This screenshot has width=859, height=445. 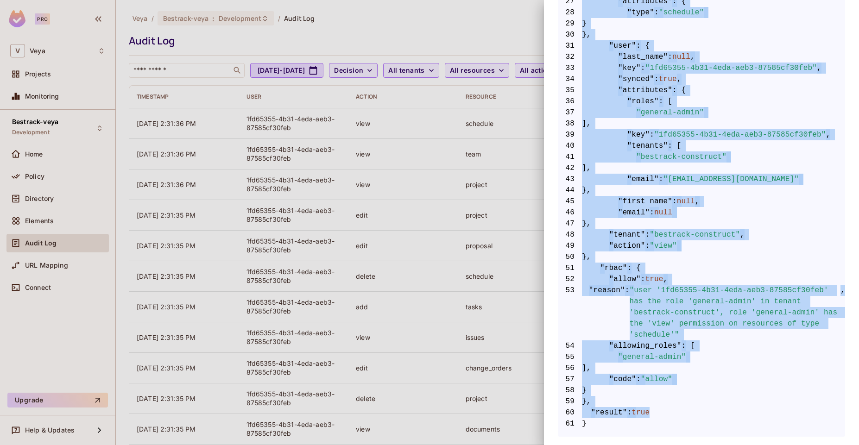 What do you see at coordinates (627, 235) in the screenshot?
I see `span: "tenant"` at bounding box center [627, 235].